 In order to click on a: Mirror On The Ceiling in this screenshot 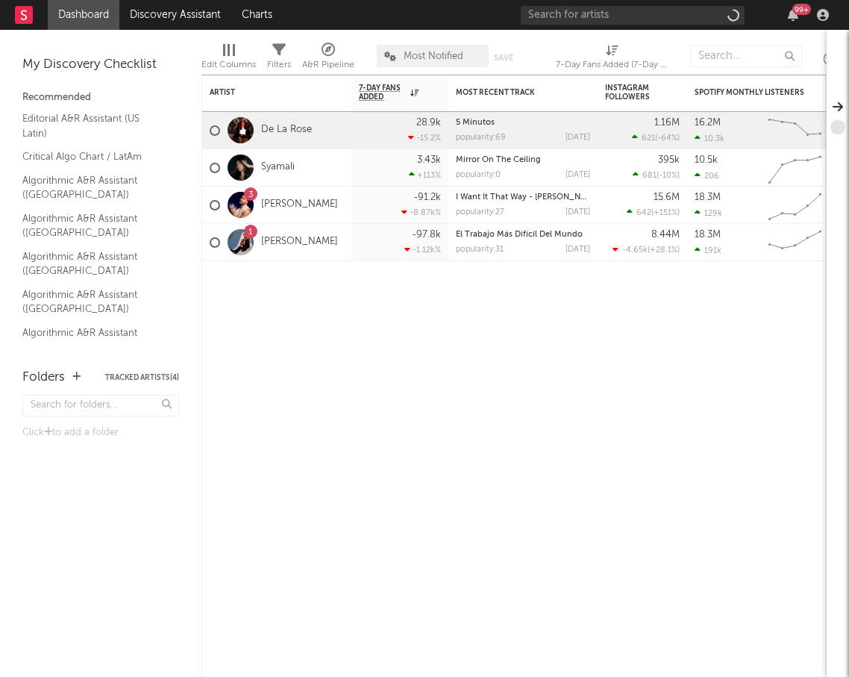, I will do `click(499, 160)`.